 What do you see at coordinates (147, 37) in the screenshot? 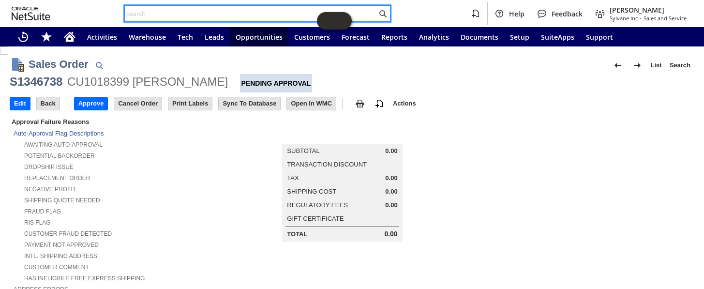
I see `a: Warehouse` at bounding box center [147, 37].